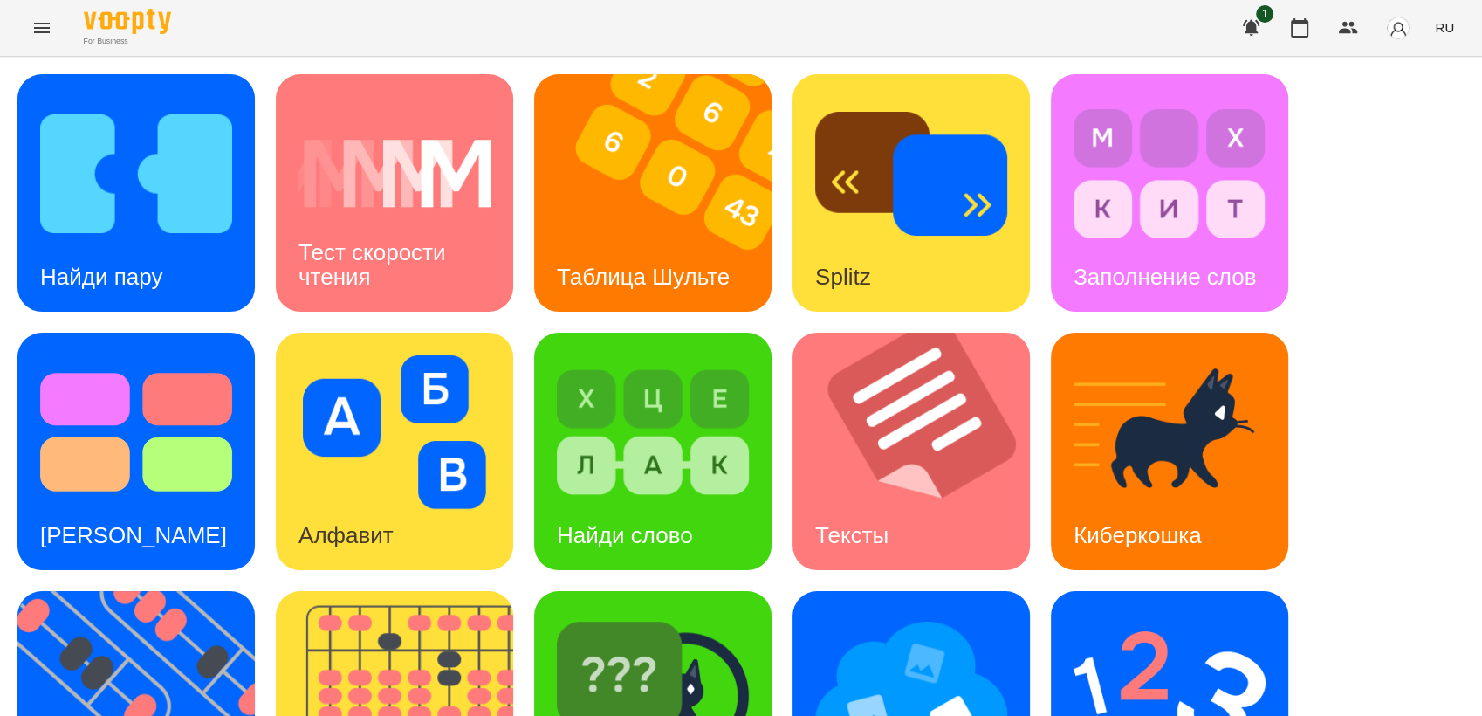 Image resolution: width=1482 pixels, height=716 pixels. What do you see at coordinates (1265, 14) in the screenshot?
I see `span: 1` at bounding box center [1265, 14].